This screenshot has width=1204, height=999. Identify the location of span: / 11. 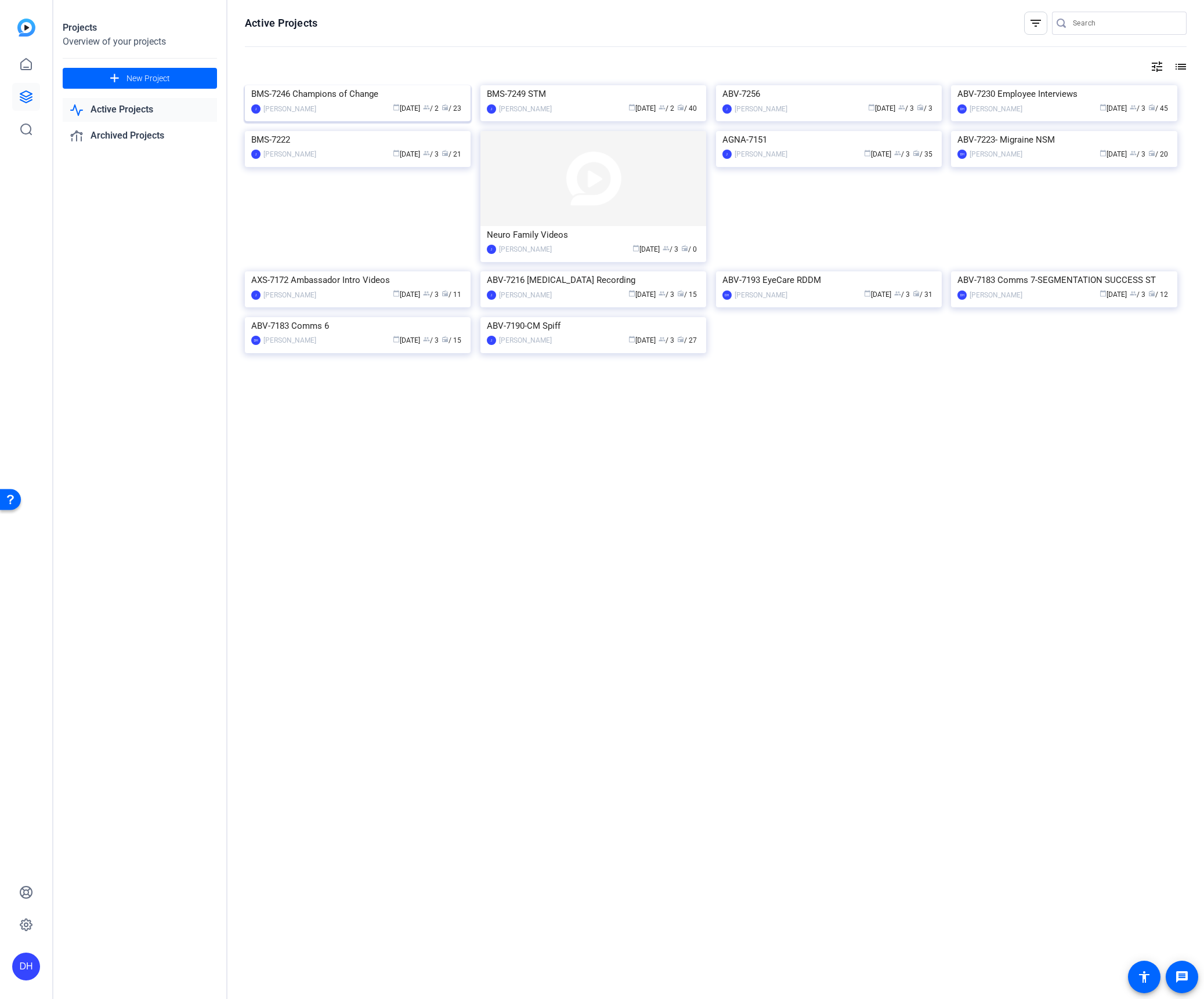
(452, 295).